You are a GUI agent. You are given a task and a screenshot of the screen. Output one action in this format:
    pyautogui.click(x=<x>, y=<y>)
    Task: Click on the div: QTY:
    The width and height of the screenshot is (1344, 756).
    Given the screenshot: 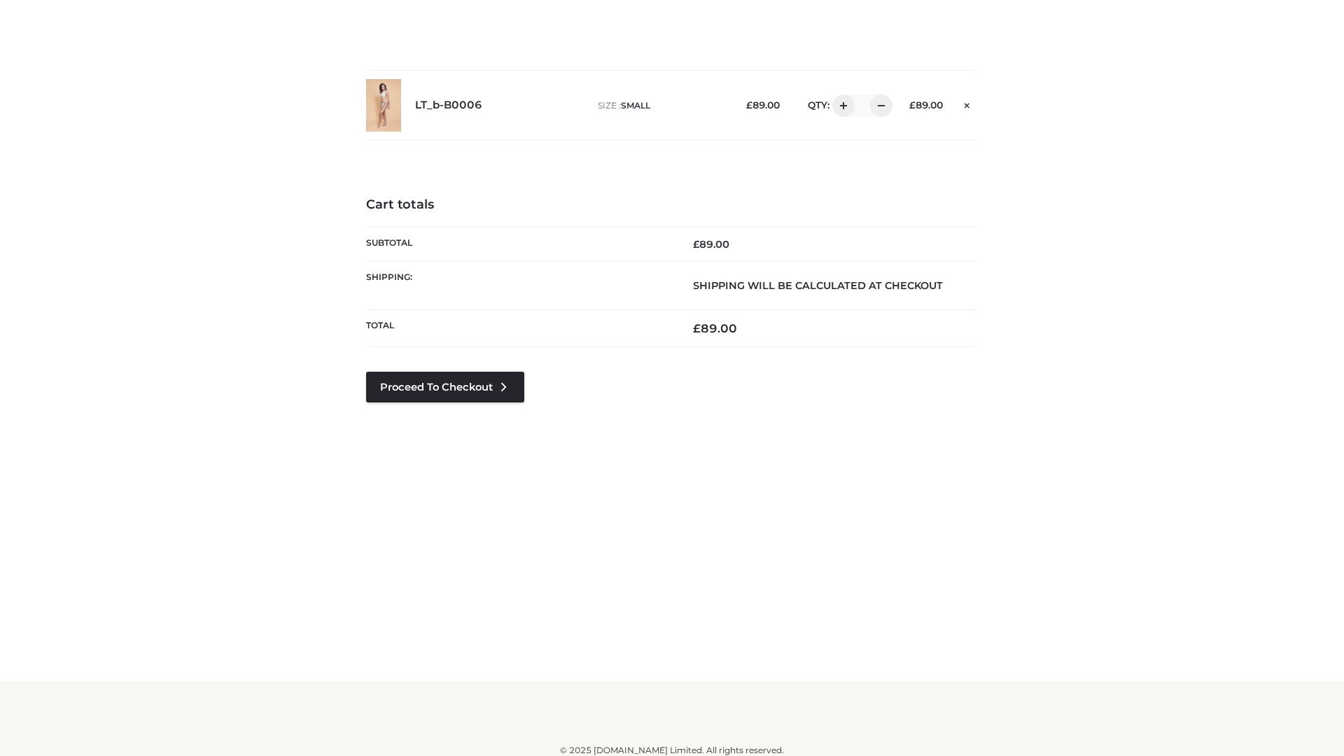 What is the action you would take?
    pyautogui.click(x=840, y=106)
    